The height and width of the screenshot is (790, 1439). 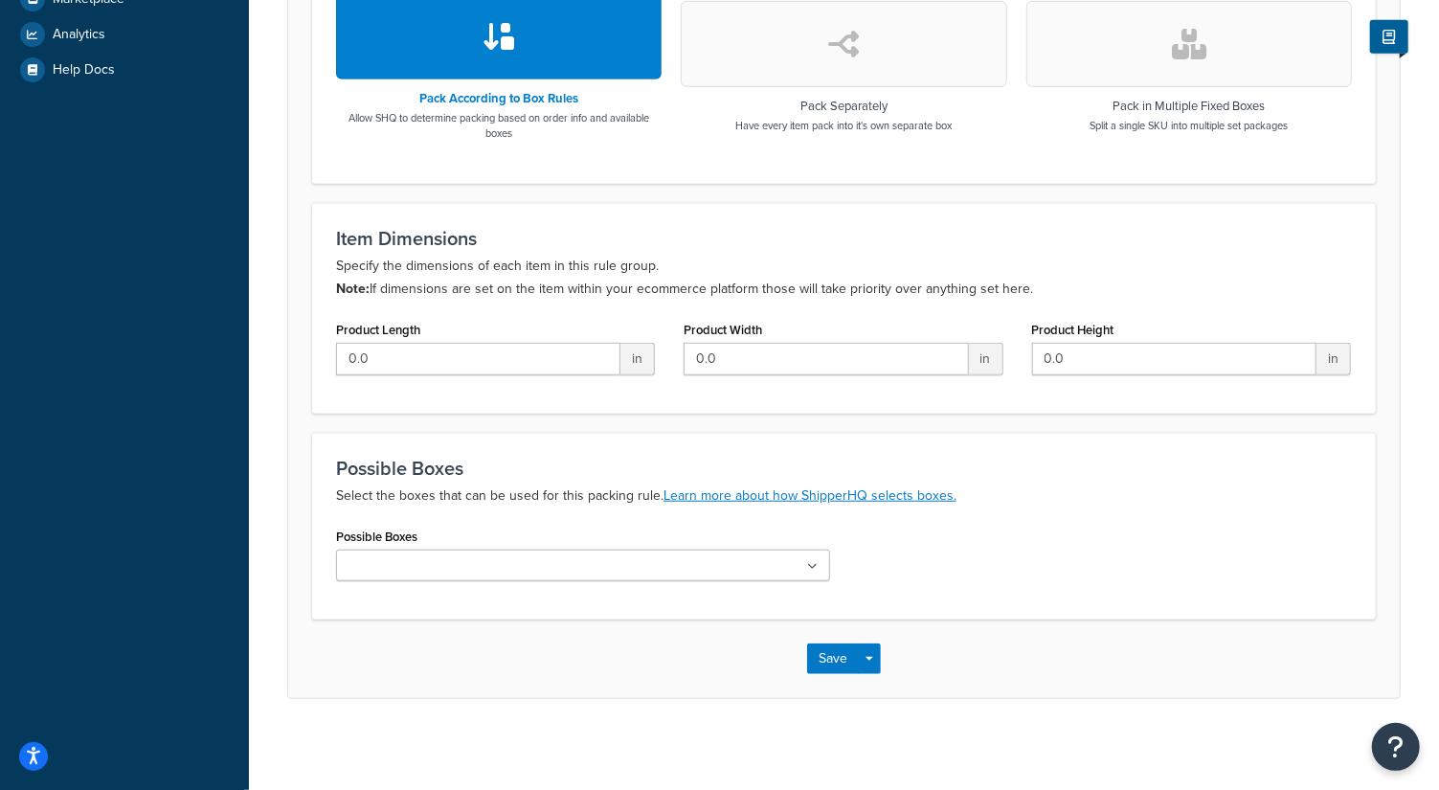 What do you see at coordinates (499, 125) in the screenshot?
I see `p: Allow SHQ to determine packing based on order info and available boxes` at bounding box center [499, 125].